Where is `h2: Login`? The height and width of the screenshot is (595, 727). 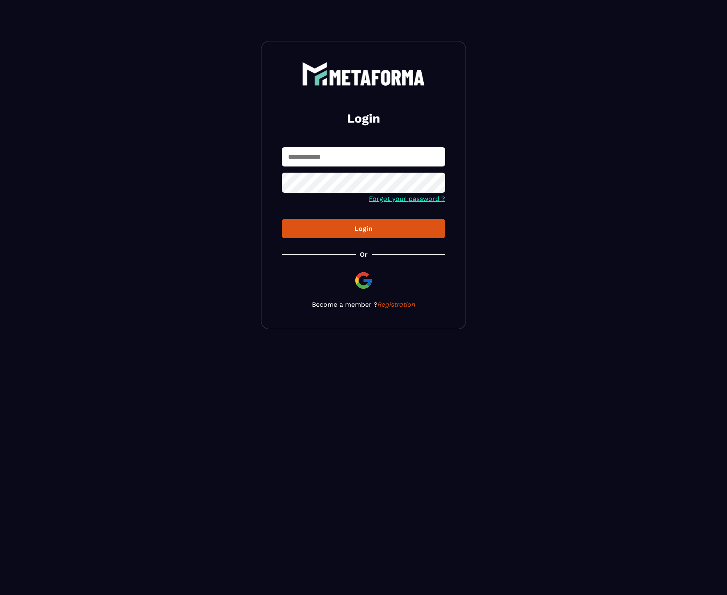 h2: Login is located at coordinates (364, 119).